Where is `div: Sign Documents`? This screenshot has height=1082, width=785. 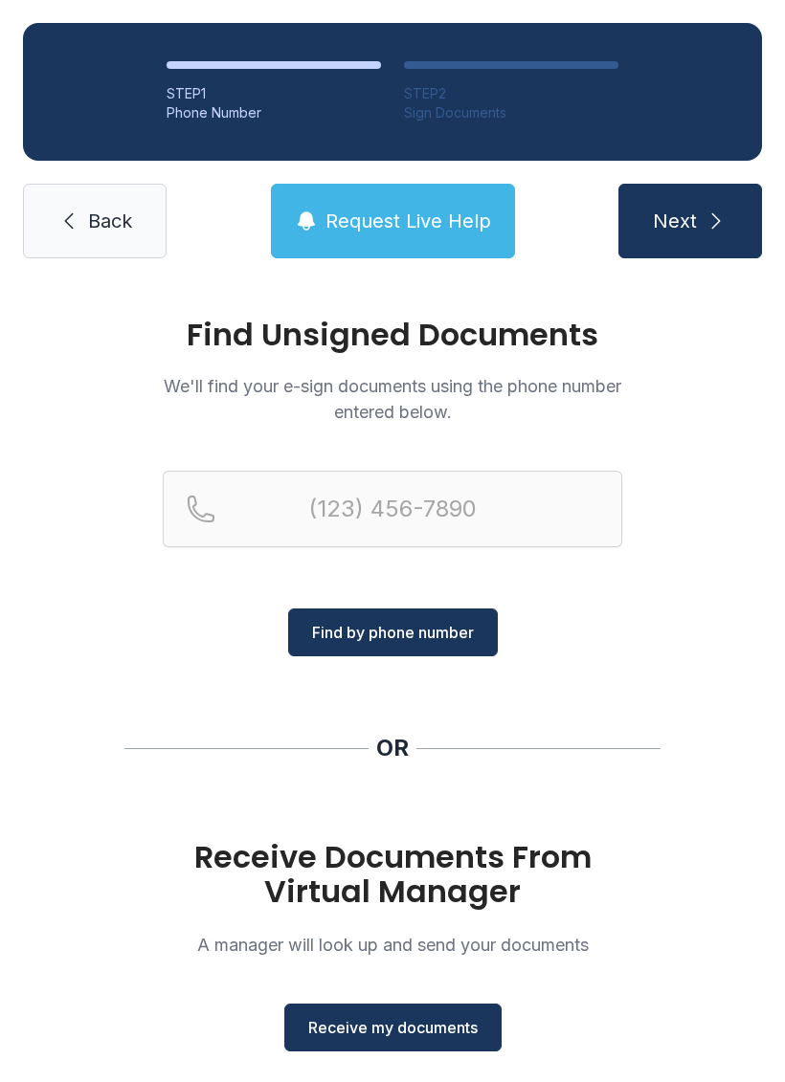
div: Sign Documents is located at coordinates (511, 113).